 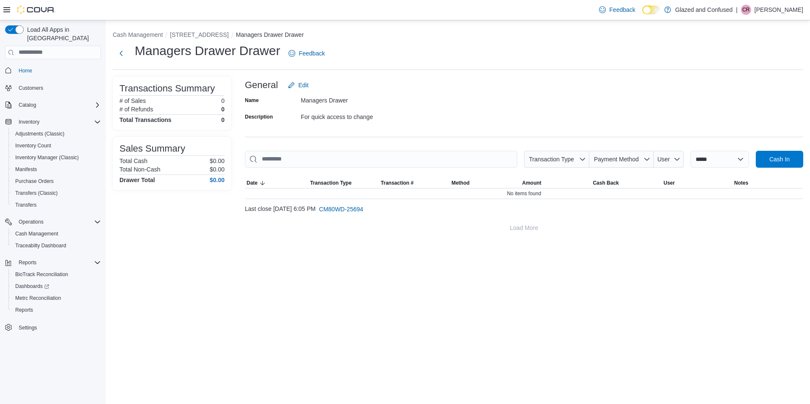 I want to click on button: Operations, so click(x=31, y=222).